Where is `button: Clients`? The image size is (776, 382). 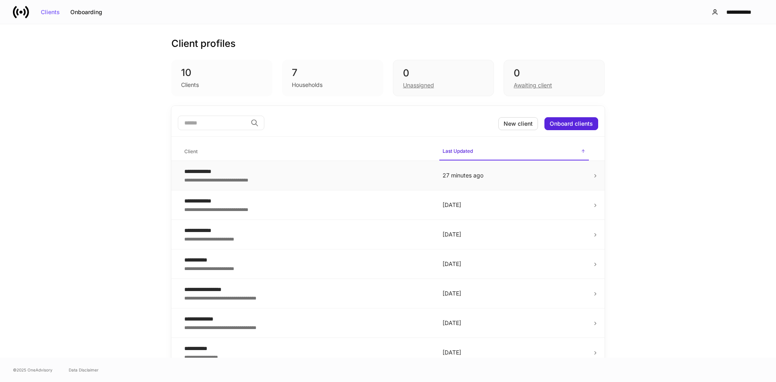
button: Clients is located at coordinates (50, 12).